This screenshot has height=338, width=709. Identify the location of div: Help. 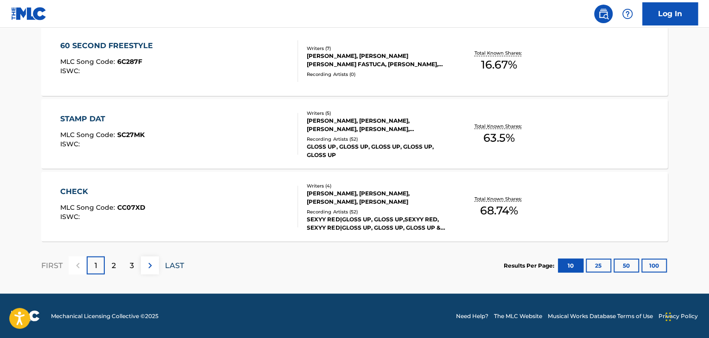
(628, 14).